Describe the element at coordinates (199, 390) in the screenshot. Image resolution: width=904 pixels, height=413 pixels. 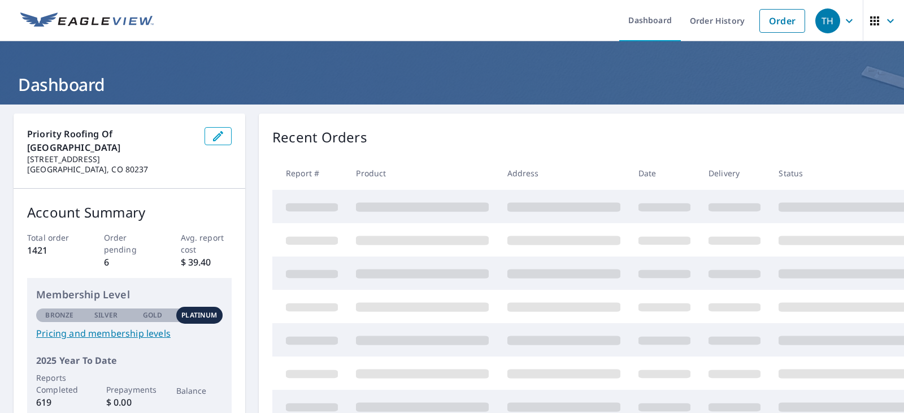
I see `p: Balance` at that location.